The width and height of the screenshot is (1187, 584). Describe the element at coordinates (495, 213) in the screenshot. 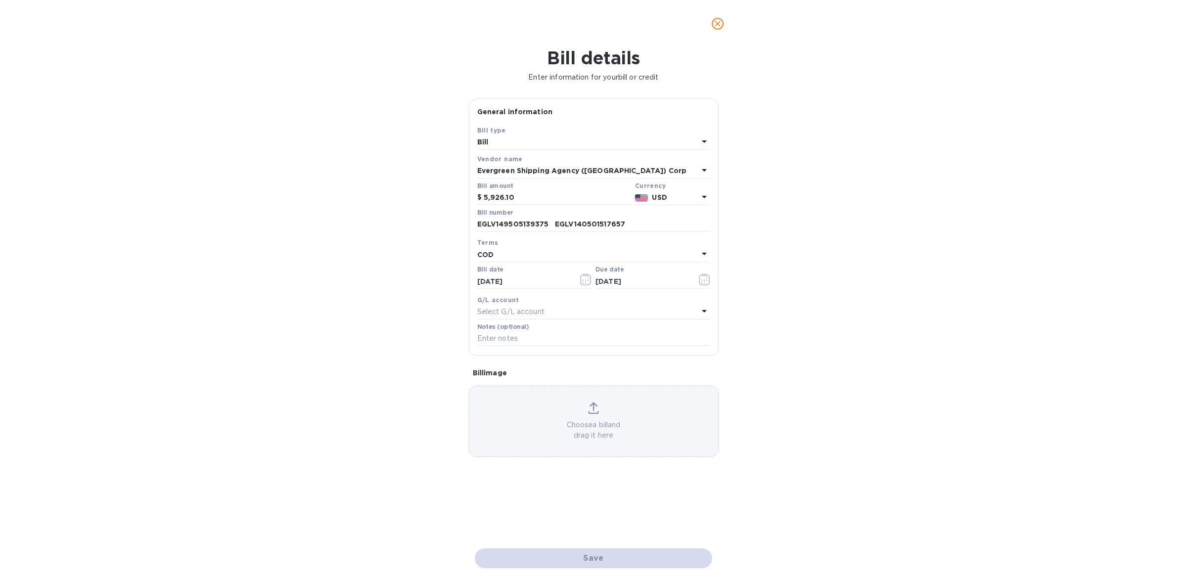

I see `label: Bill number` at that location.